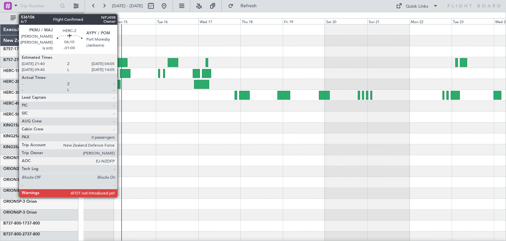  Describe the element at coordinates (14, 234) in the screenshot. I see `span: B737-800-2` at that location.